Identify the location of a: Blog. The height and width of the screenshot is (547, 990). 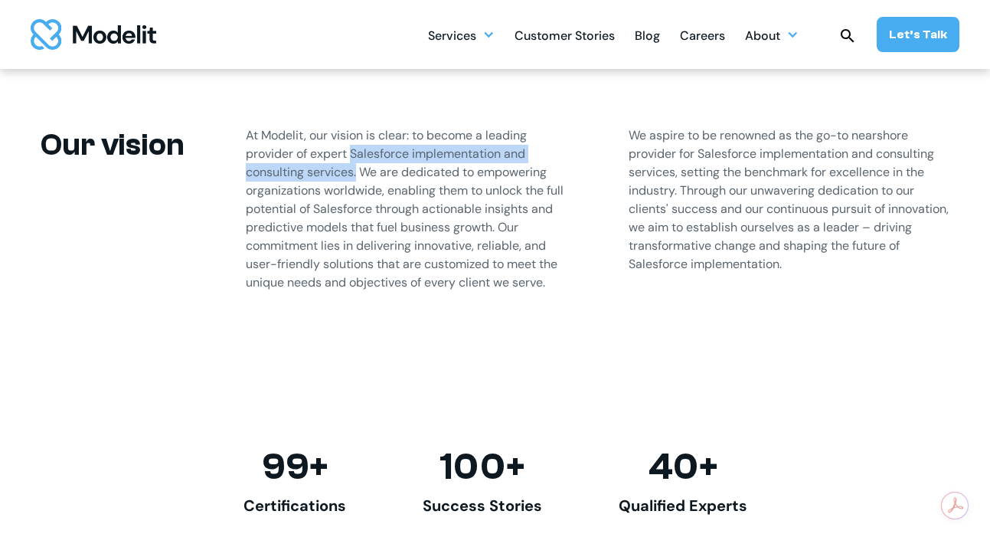
(647, 34).